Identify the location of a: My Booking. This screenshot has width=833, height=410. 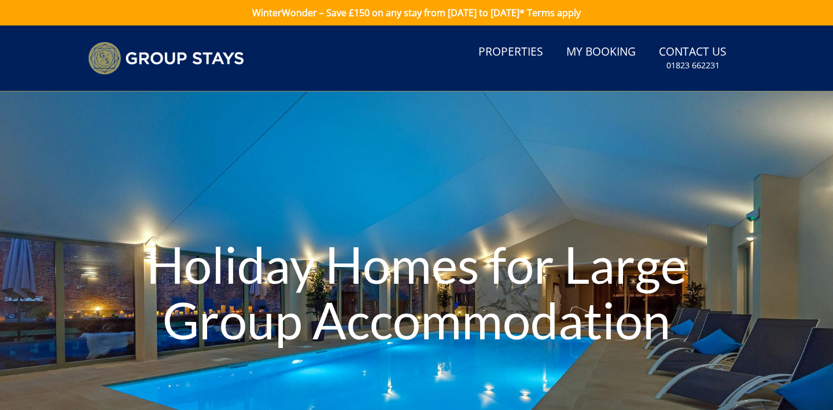
(601, 52).